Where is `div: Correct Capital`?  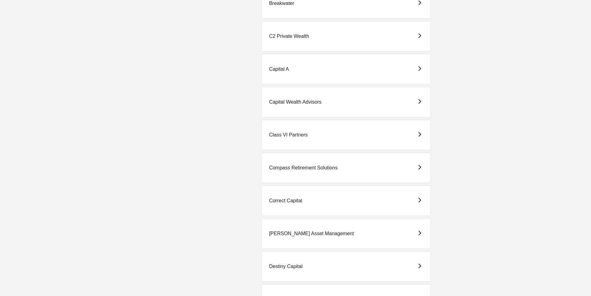 div: Correct Capital is located at coordinates (285, 201).